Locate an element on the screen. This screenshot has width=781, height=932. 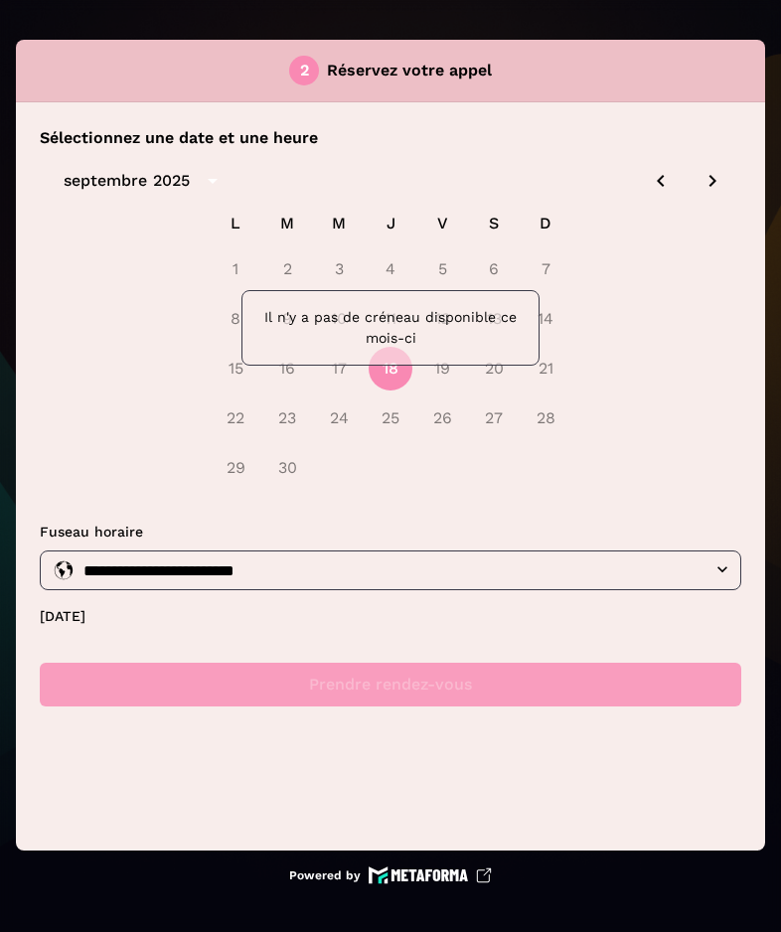
p: Il n'y a pas de créneau disponible ce mois-ci is located at coordinates (390, 328).